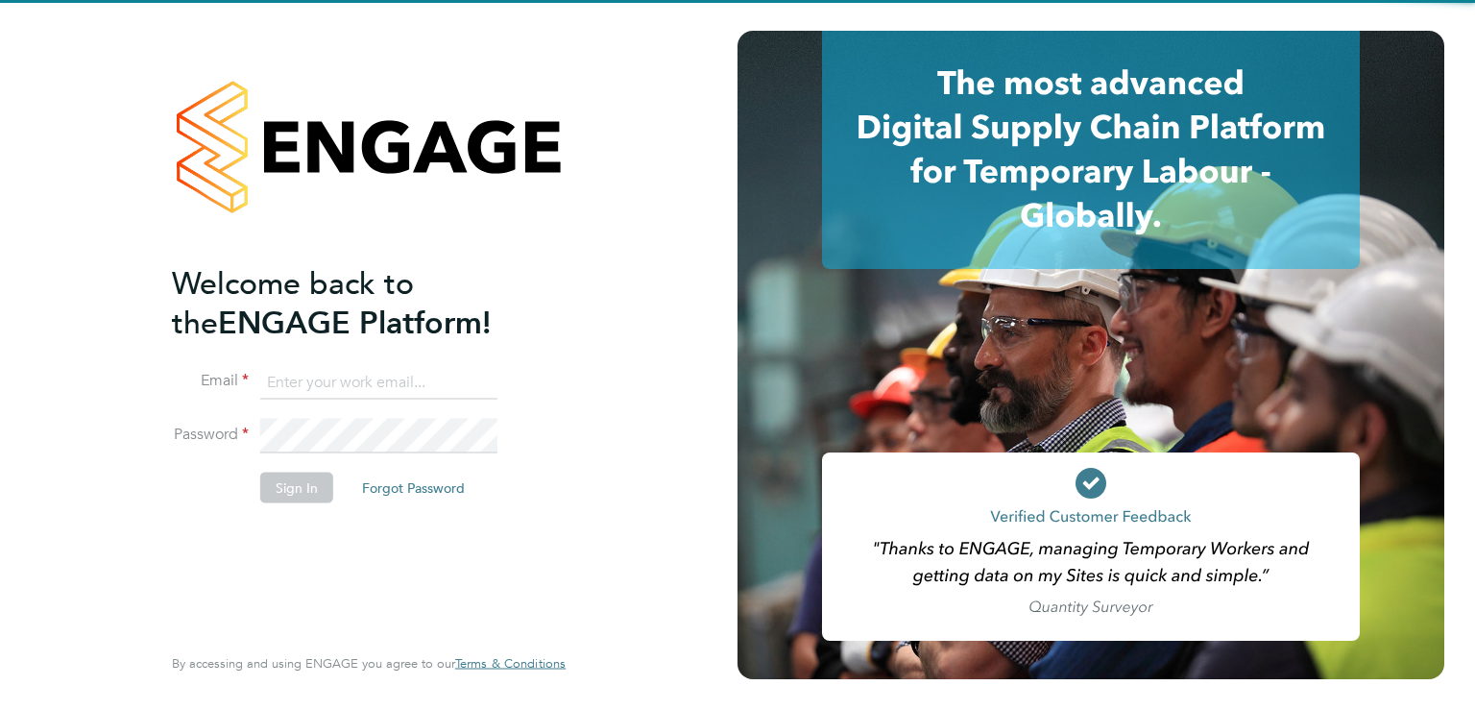  What do you see at coordinates (293, 302) in the screenshot?
I see `span: Welcome back to the` at bounding box center [293, 302].